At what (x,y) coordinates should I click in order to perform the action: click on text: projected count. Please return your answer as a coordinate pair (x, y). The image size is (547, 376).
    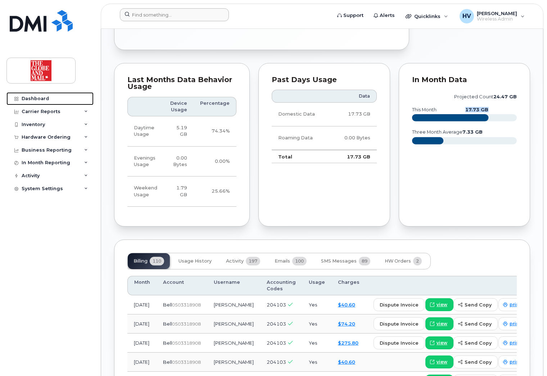
    Looking at the image, I should click on (486, 96).